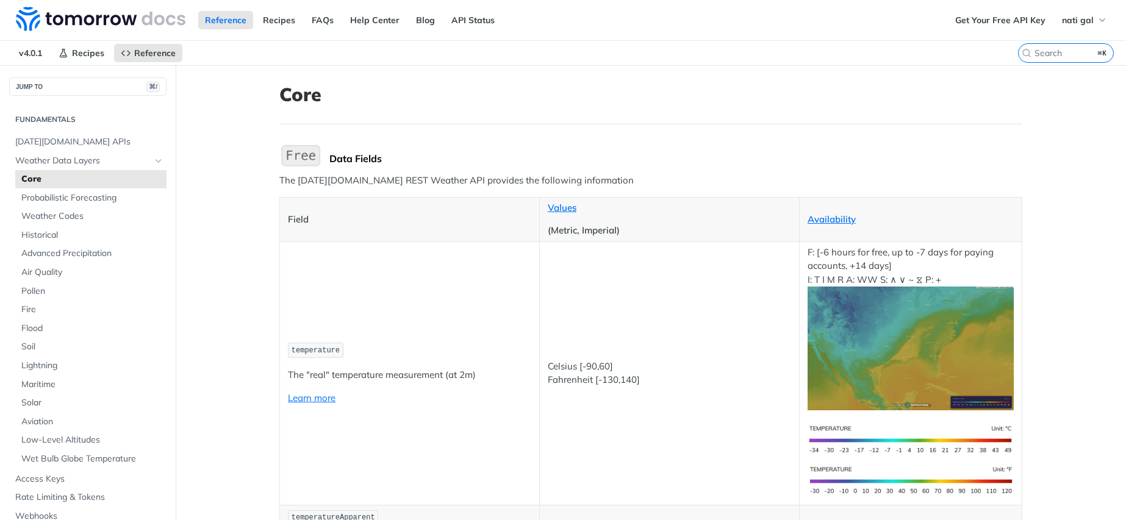 This screenshot has width=1126, height=520. I want to click on a: Probabilistic Forecasting, so click(91, 198).